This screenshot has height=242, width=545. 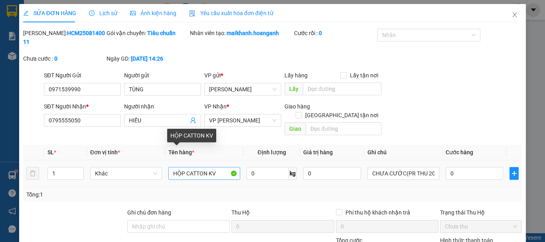 What do you see at coordinates (49, 13) in the screenshot?
I see `span: SỬA ĐƠN HÀNG` at bounding box center [49, 13].